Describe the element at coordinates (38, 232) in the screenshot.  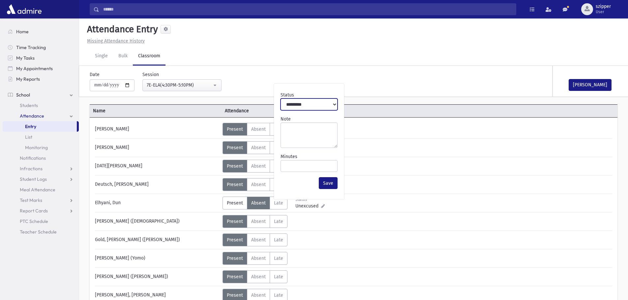
I see `span: Teacher Schedule` at that location.